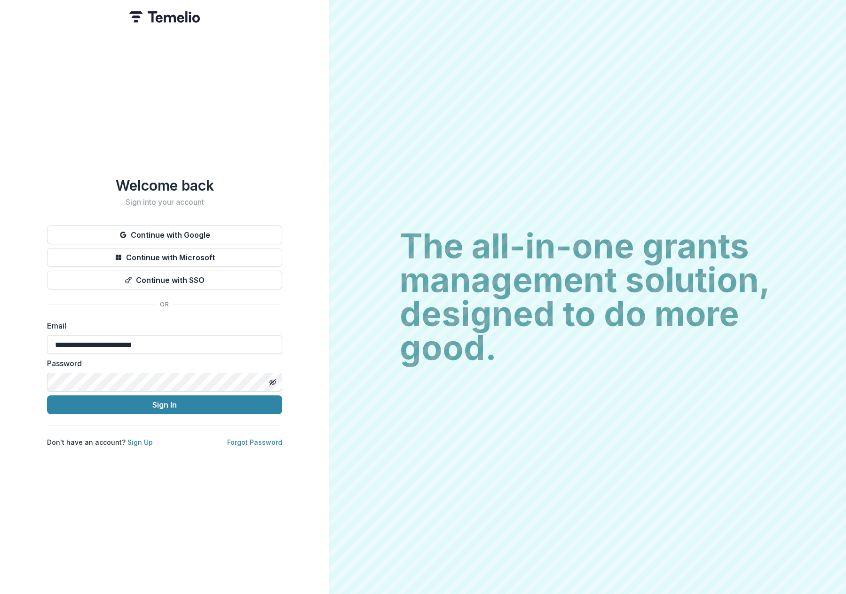 The image size is (846, 594). Describe the element at coordinates (165, 17) in the screenshot. I see `img: Temelio` at that location.